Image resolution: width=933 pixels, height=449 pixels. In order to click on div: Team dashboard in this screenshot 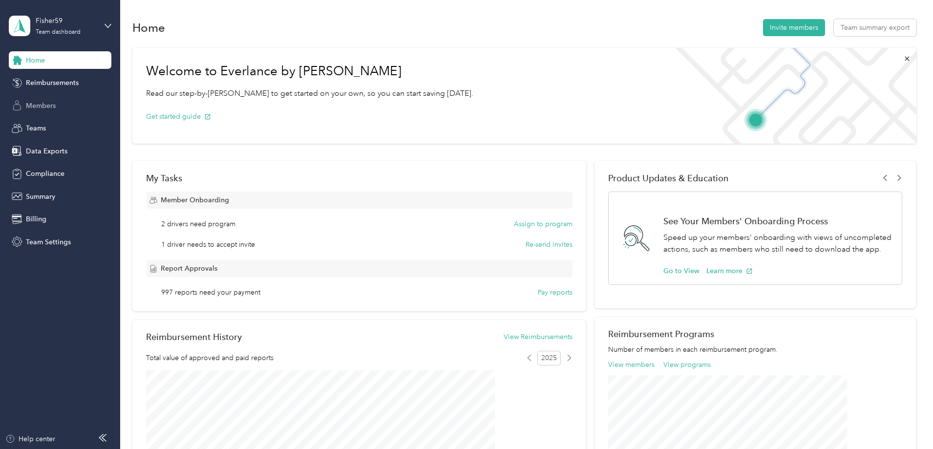, I will do `click(58, 32)`.